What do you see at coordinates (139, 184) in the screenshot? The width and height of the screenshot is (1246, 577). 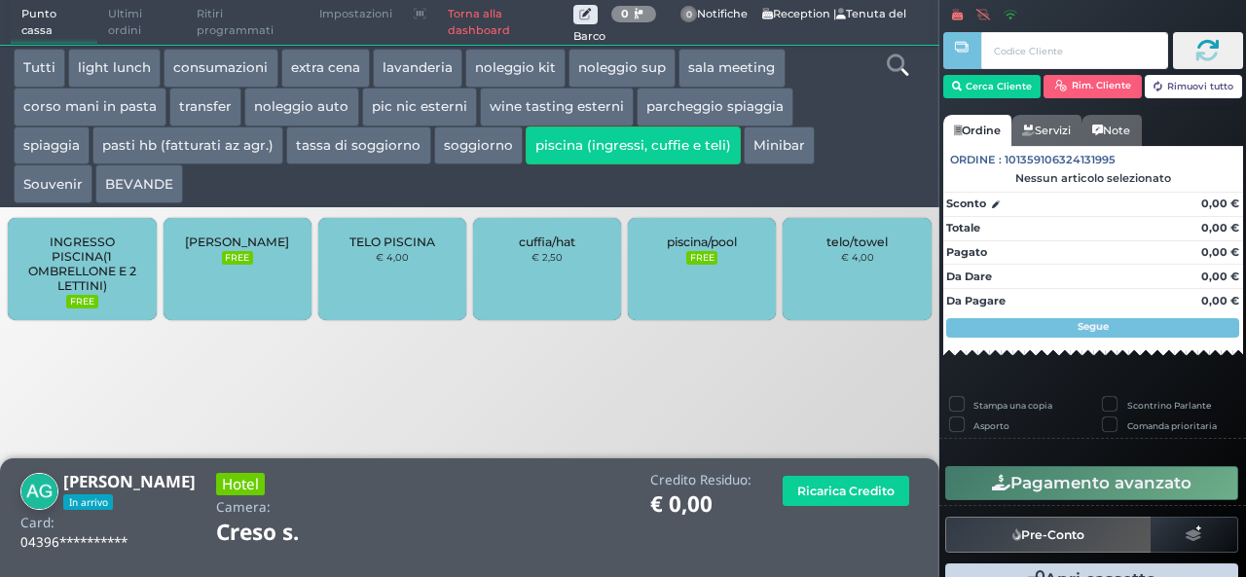 I see `button: BEVANDE` at bounding box center [139, 184].